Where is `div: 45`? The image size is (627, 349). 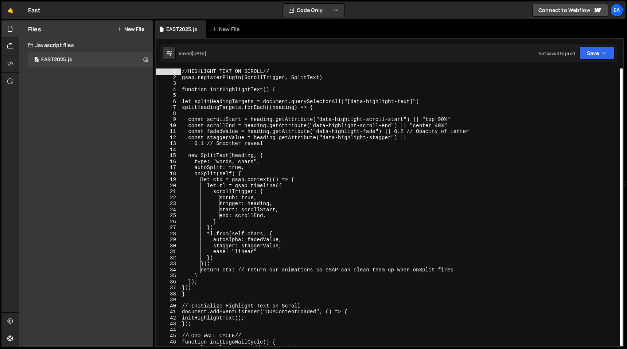
div: 45 is located at coordinates (168, 336).